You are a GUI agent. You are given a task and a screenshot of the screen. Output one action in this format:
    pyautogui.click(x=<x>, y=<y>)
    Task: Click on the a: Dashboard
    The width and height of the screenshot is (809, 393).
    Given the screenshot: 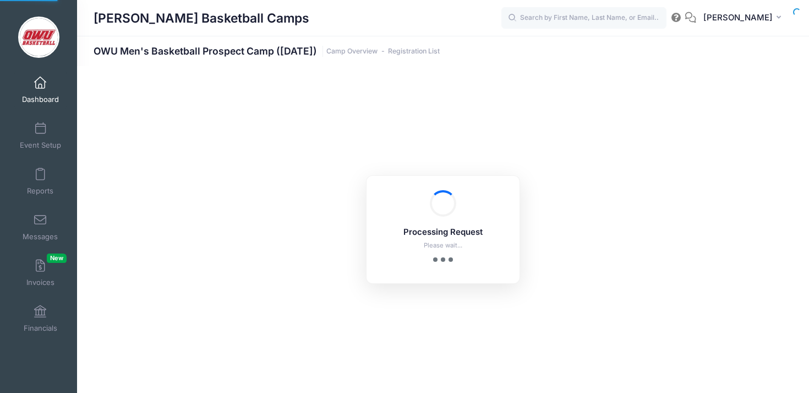 What is the action you would take?
    pyautogui.click(x=40, y=90)
    